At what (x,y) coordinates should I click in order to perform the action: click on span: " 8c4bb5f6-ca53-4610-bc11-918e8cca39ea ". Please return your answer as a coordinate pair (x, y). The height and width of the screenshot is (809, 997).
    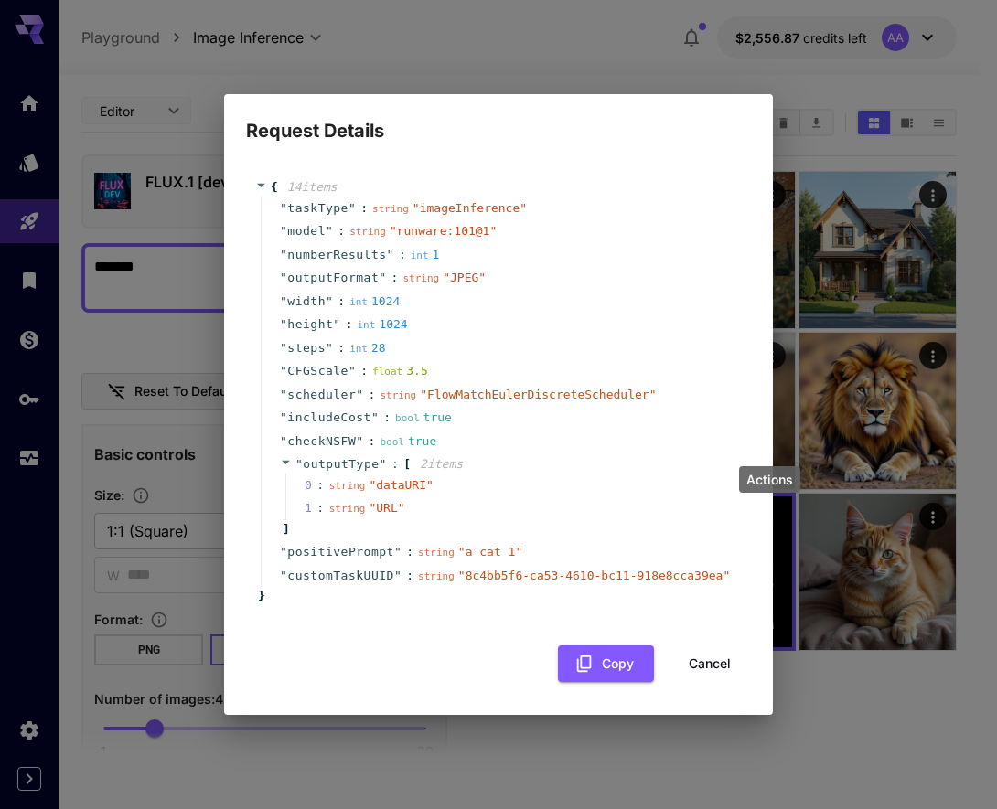
    Looking at the image, I should click on (593, 575).